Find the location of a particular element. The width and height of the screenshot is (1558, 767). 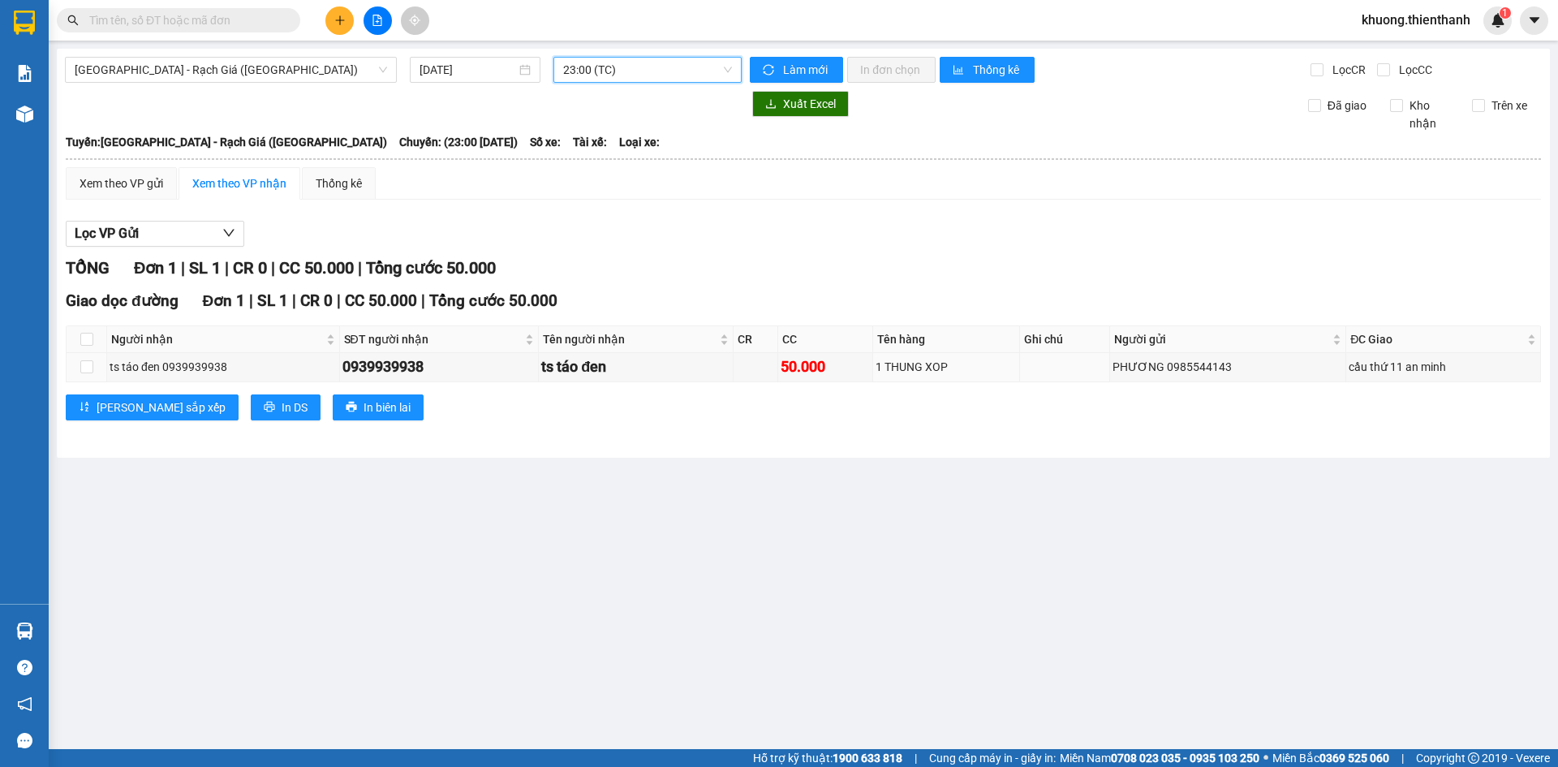

span: sort-ascending is located at coordinates (84, 407).